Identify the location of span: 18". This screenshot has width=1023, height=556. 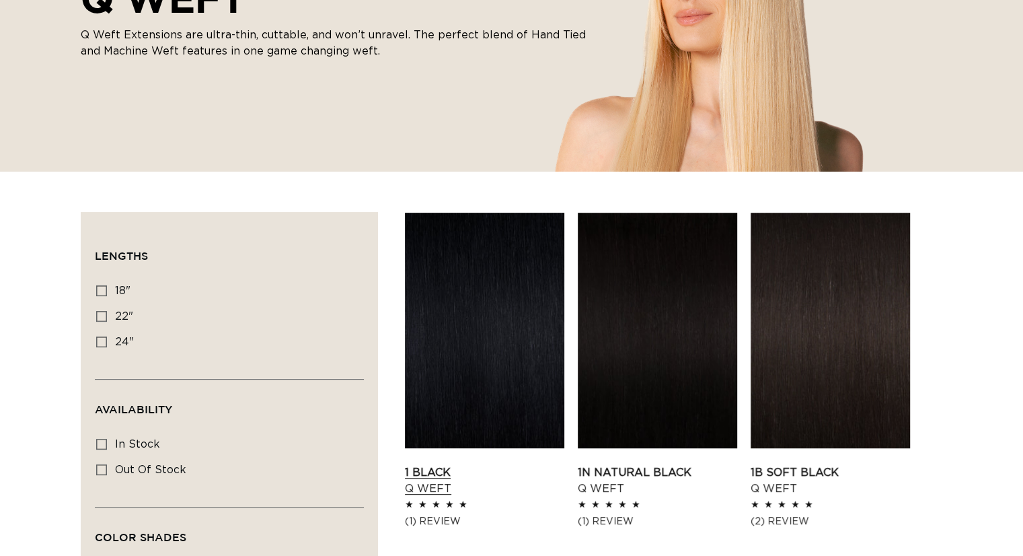
(122, 291).